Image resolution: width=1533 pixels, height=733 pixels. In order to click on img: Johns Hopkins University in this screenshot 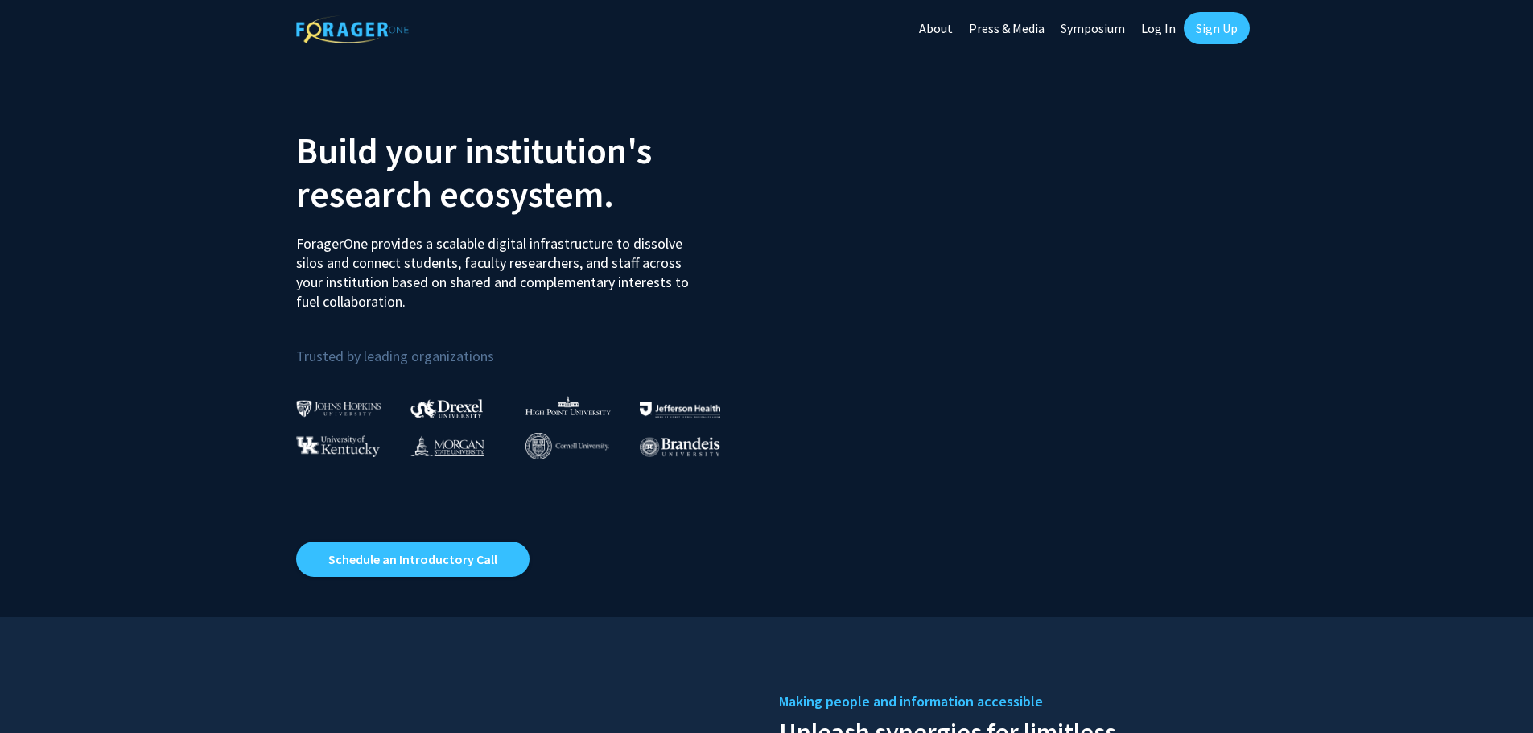, I will do `click(339, 408)`.